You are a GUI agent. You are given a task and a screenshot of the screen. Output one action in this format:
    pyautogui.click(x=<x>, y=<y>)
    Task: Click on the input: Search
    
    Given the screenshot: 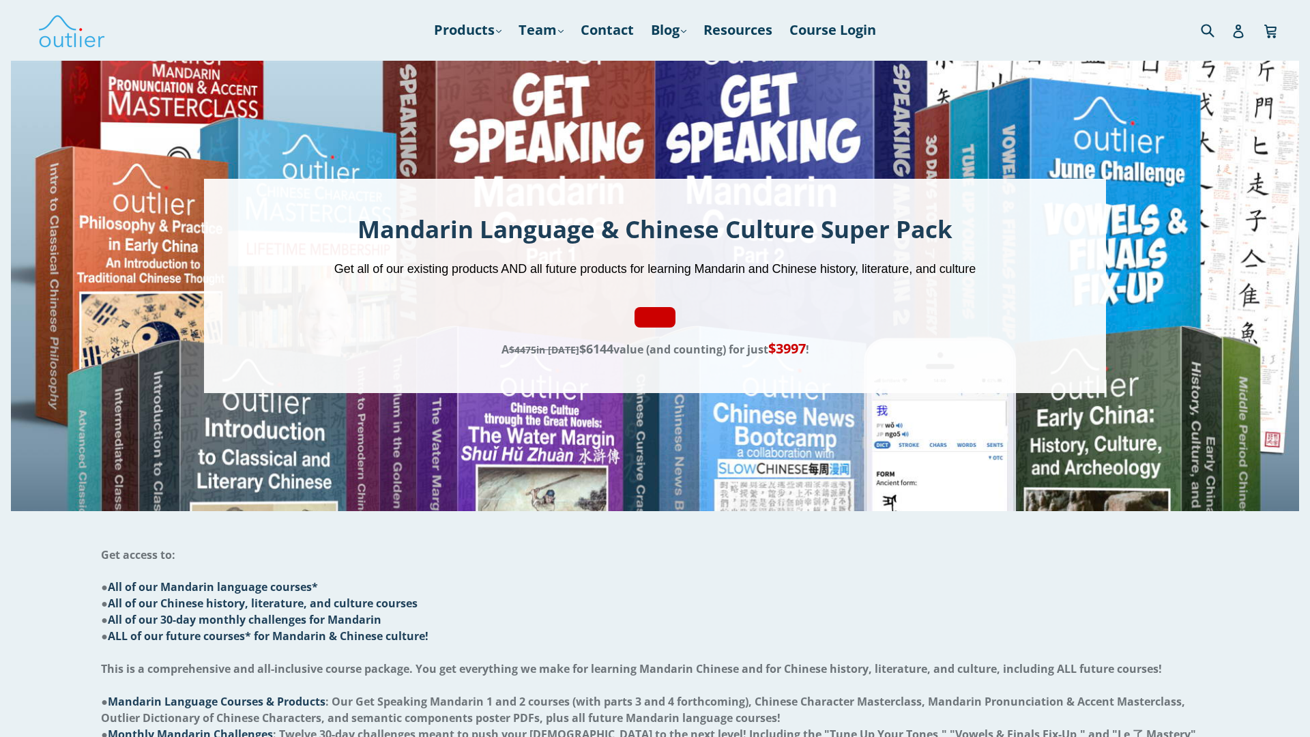 What is the action you would take?
    pyautogui.click(x=1216, y=29)
    